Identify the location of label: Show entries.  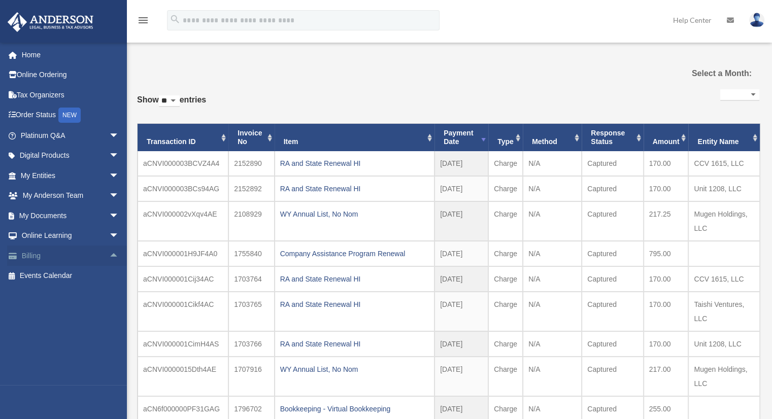
(172, 105).